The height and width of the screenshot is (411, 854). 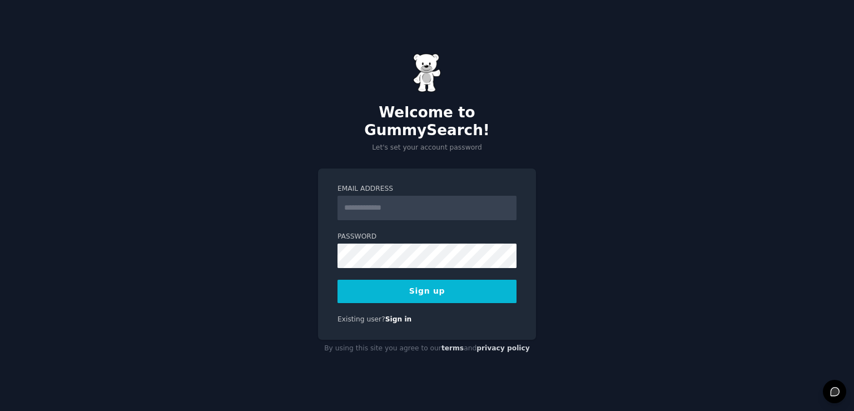 I want to click on span: Existing user?, so click(x=361, y=319).